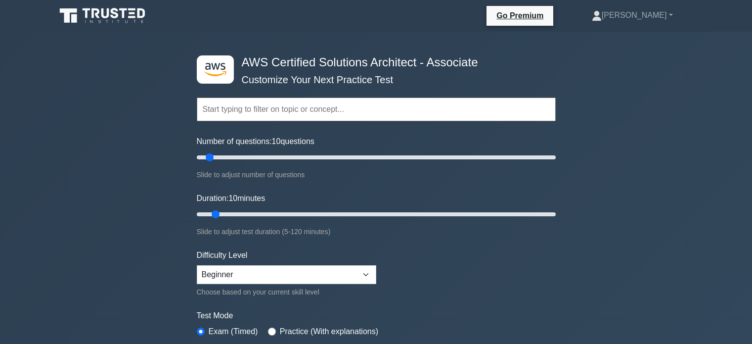 The height and width of the screenshot is (344, 752). What do you see at coordinates (376, 315) in the screenshot?
I see `label: Test Mode` at bounding box center [376, 315].